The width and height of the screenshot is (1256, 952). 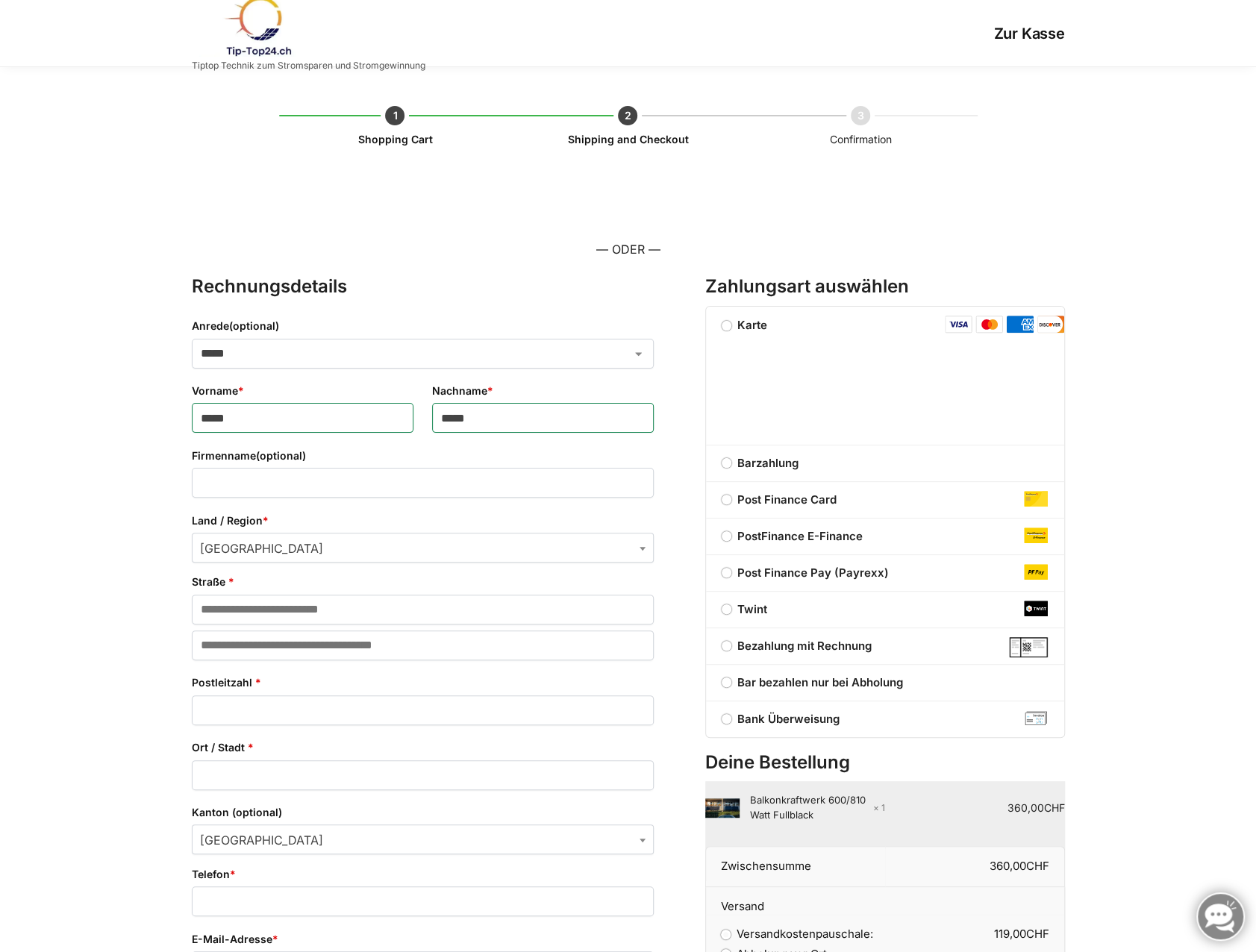 What do you see at coordinates (886, 537) in the screenshot?
I see `label: PostFinance E-Finance` at bounding box center [886, 537].